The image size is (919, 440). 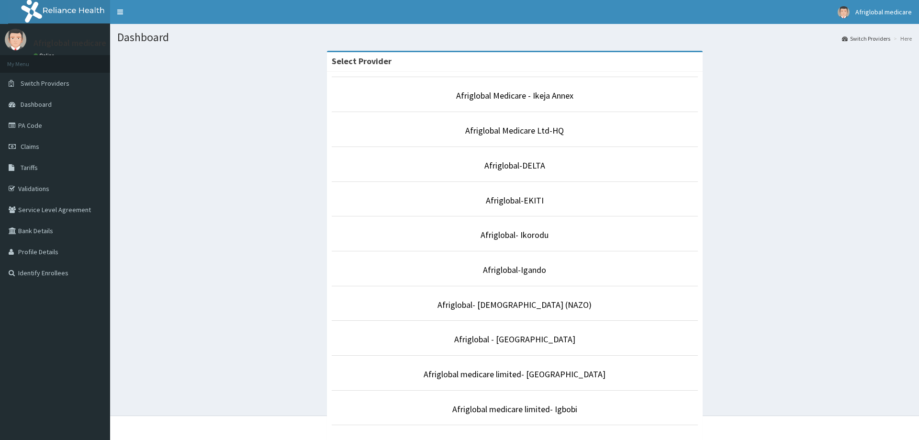 I want to click on a: Afriglobal medicare limited- Igbobi, so click(x=514, y=409).